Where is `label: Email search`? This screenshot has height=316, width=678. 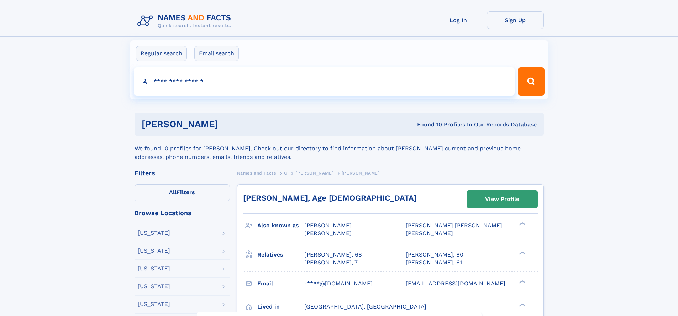
label: Email search is located at coordinates (217, 53).